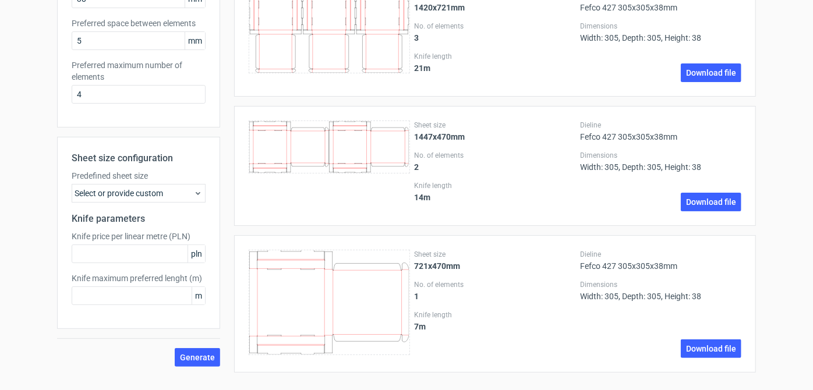 The height and width of the screenshot is (390, 813). What do you see at coordinates (420, 327) in the screenshot?
I see `strong: 7 m` at bounding box center [420, 327].